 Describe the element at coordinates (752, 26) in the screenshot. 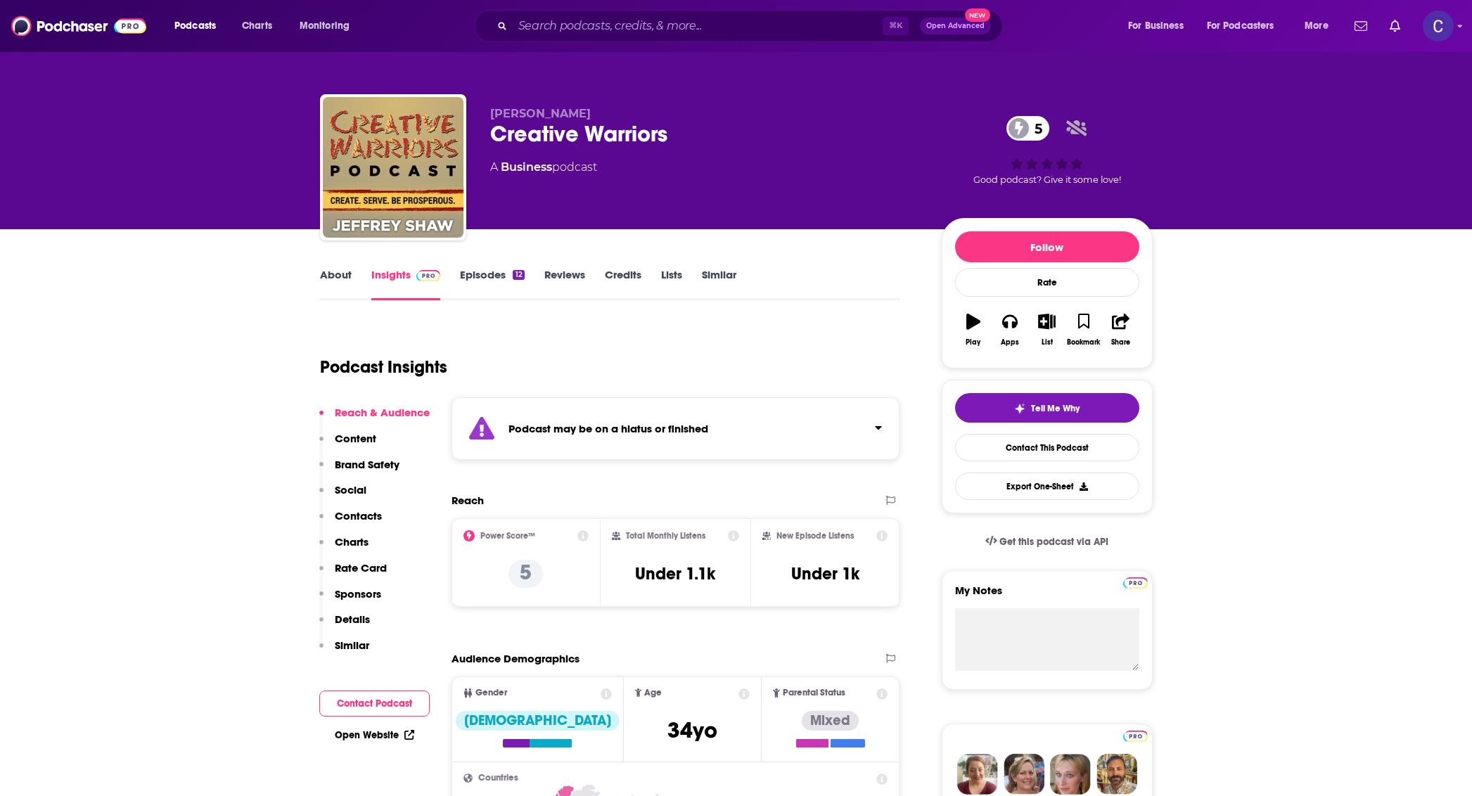

I see `div: Search podcasts, credits, & more...` at that location.